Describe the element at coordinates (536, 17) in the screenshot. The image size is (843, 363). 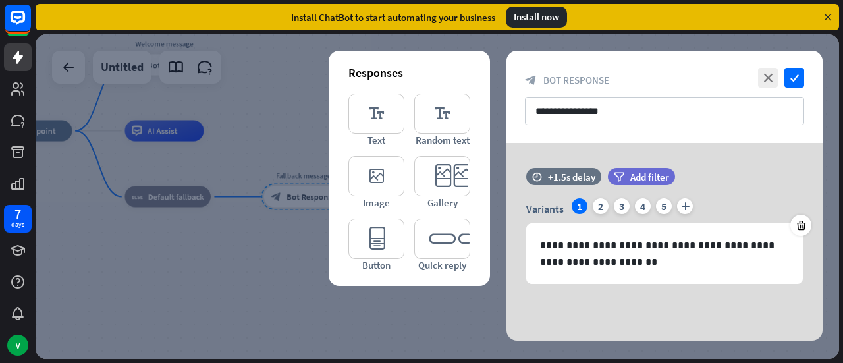
I see `div: Install now` at that location.